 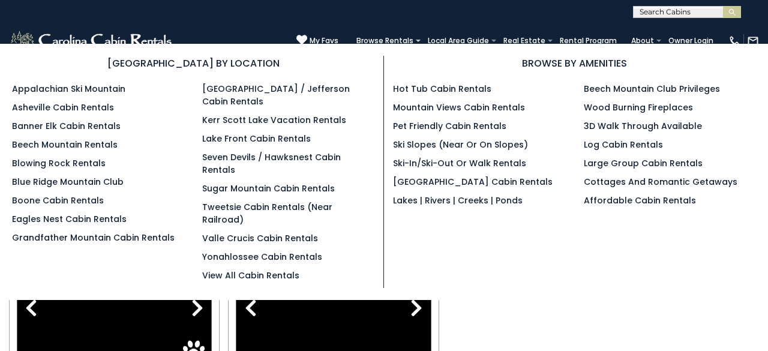 I want to click on a: Kerr Scott Lake Vacation Rentals, so click(x=274, y=120).